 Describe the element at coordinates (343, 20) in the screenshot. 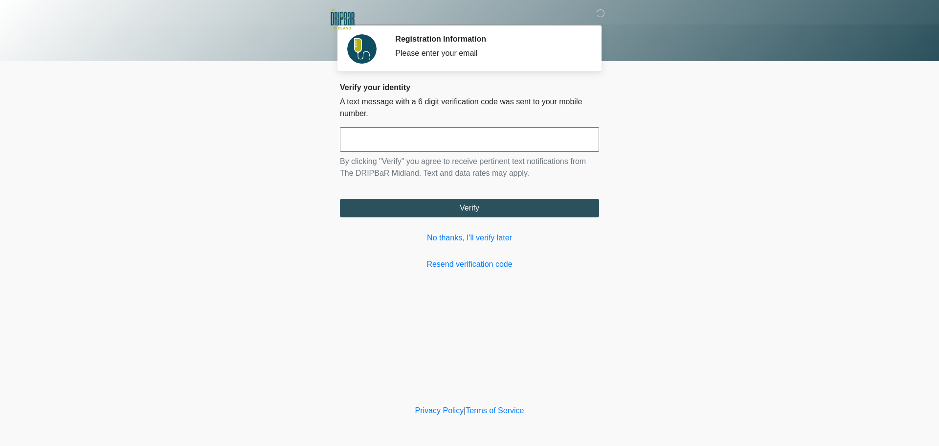

I see `img: The DRIPBaR Midland Logo` at that location.